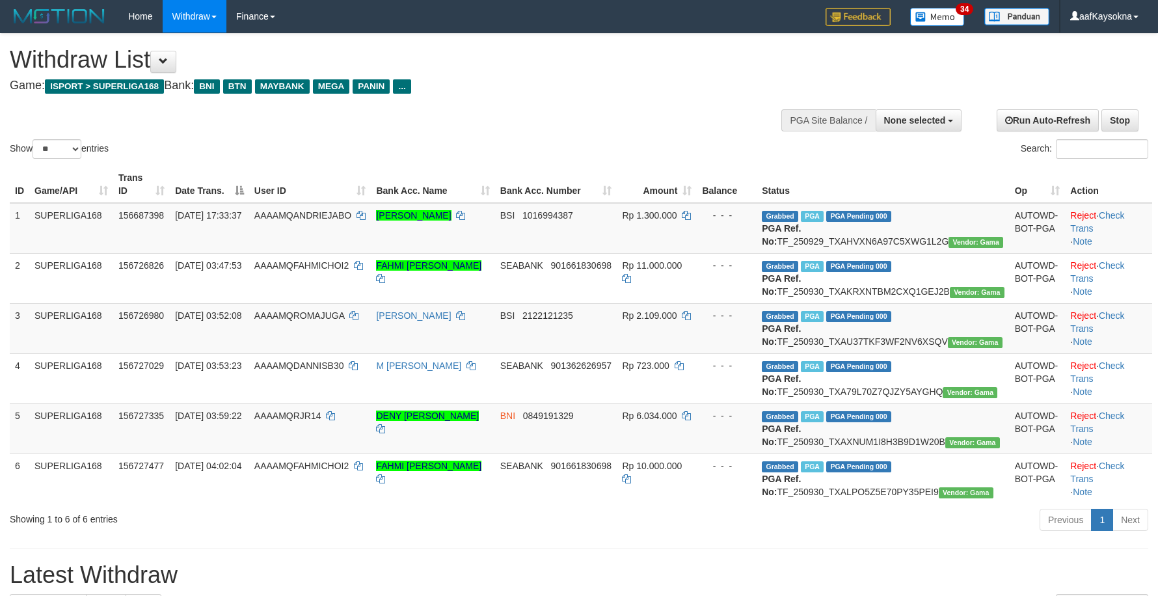  What do you see at coordinates (652, 266) in the screenshot?
I see `span: Rp 11.000.000` at bounding box center [652, 266].